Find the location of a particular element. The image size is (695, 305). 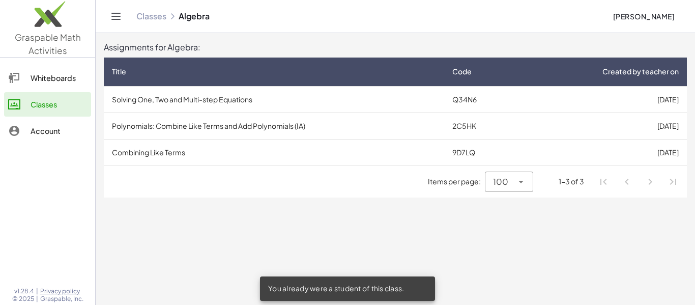

a: Whiteboards is located at coordinates (47, 78).